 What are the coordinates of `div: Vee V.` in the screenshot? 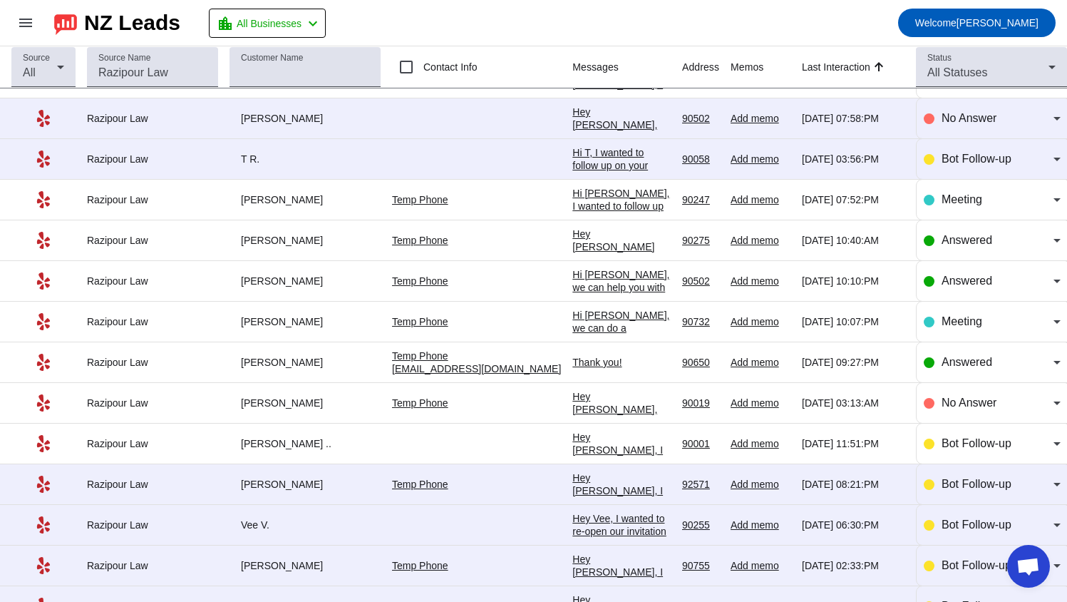 It's located at (305, 525).